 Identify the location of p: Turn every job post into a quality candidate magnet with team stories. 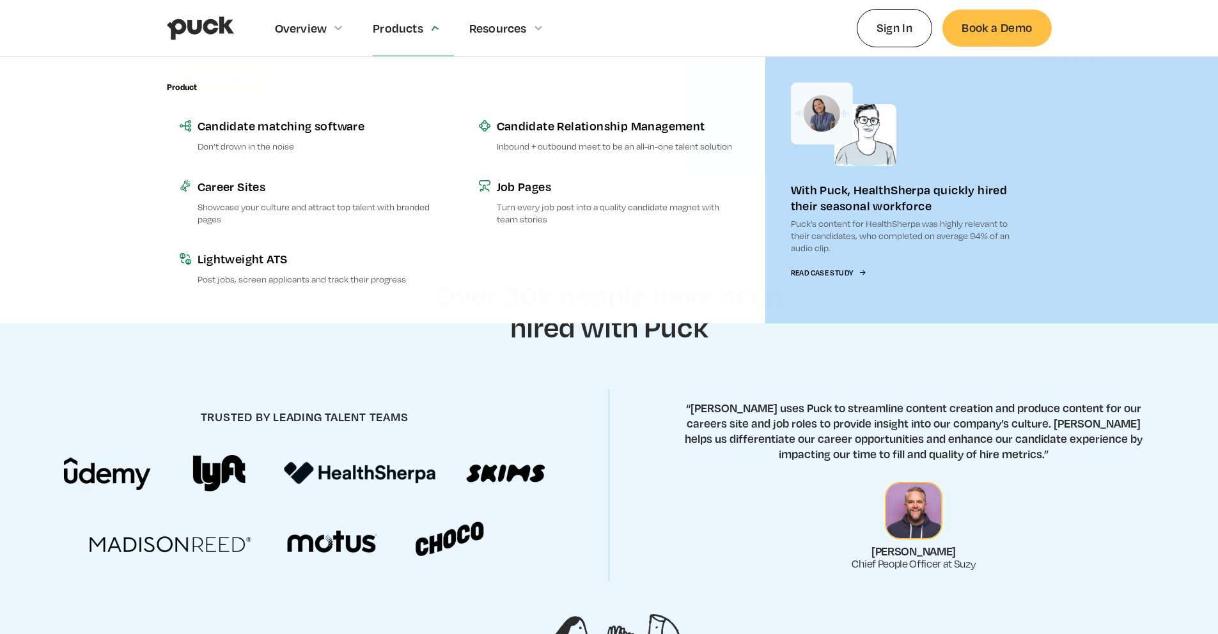
(618, 213).